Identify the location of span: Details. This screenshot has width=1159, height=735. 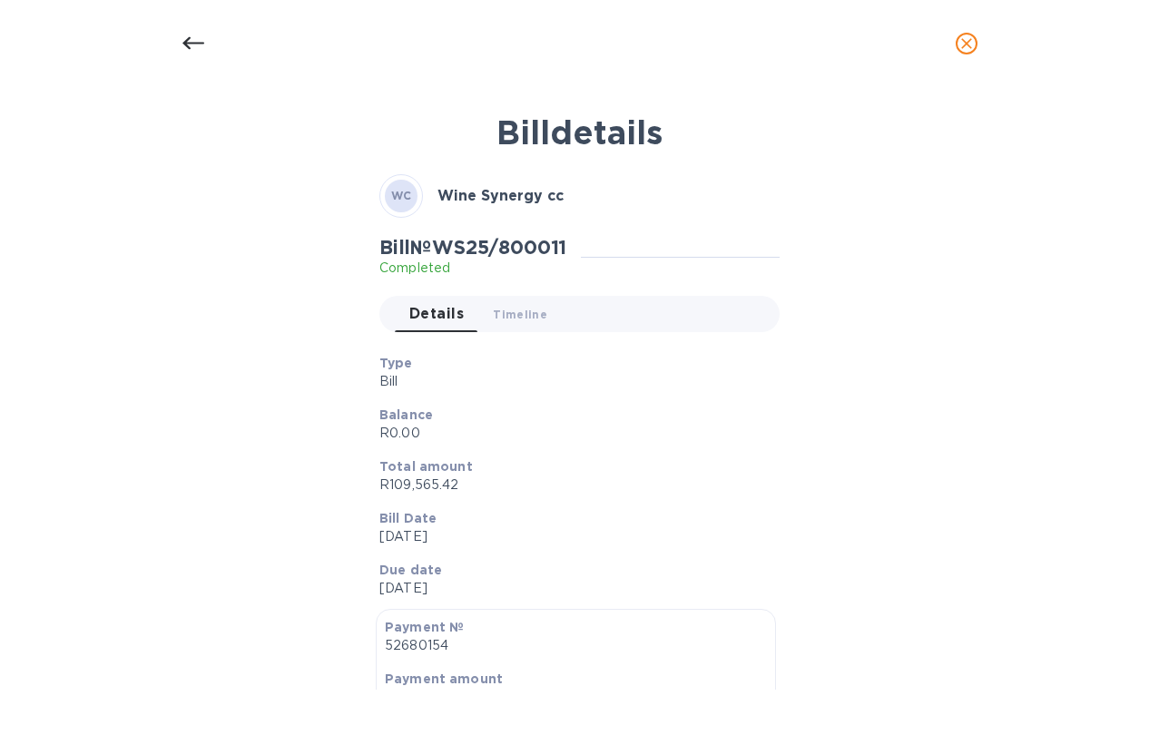
(437, 314).